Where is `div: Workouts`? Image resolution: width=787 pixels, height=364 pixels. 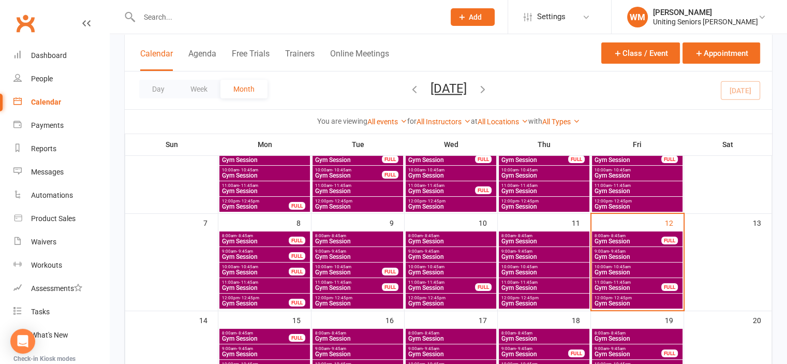 div: Workouts is located at coordinates (47, 265).